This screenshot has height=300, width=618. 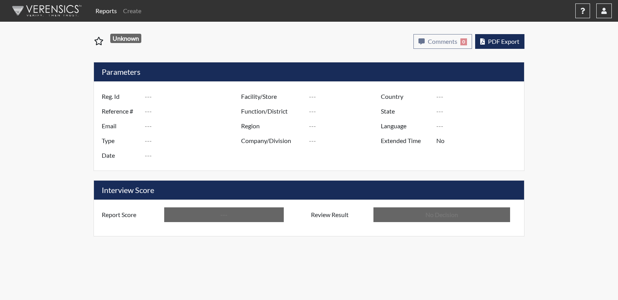 I want to click on label: Review Result, so click(x=339, y=215).